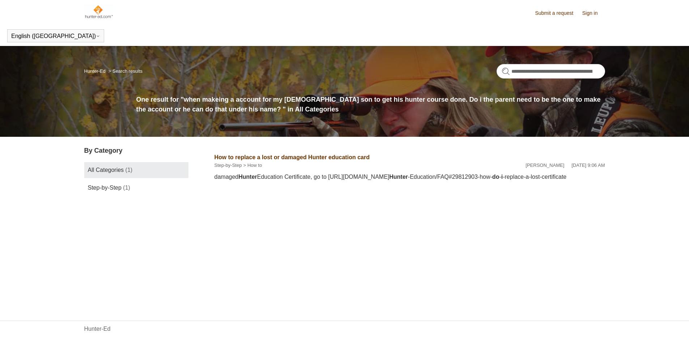 This screenshot has height=342, width=689. Describe the element at coordinates (95, 71) in the screenshot. I see `li: Hunter-Ed` at that location.